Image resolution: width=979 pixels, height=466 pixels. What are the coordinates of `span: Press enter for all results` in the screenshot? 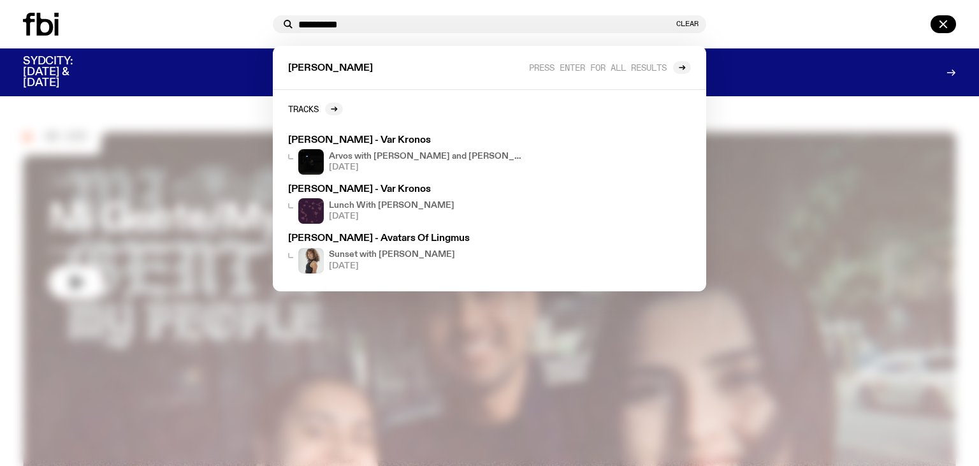 It's located at (598, 67).